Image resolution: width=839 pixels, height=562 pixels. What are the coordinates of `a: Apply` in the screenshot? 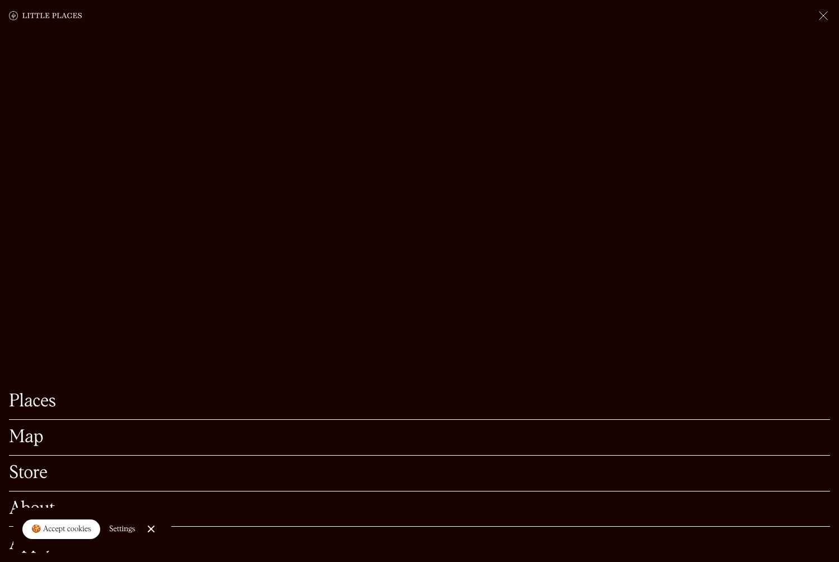 It's located at (419, 544).